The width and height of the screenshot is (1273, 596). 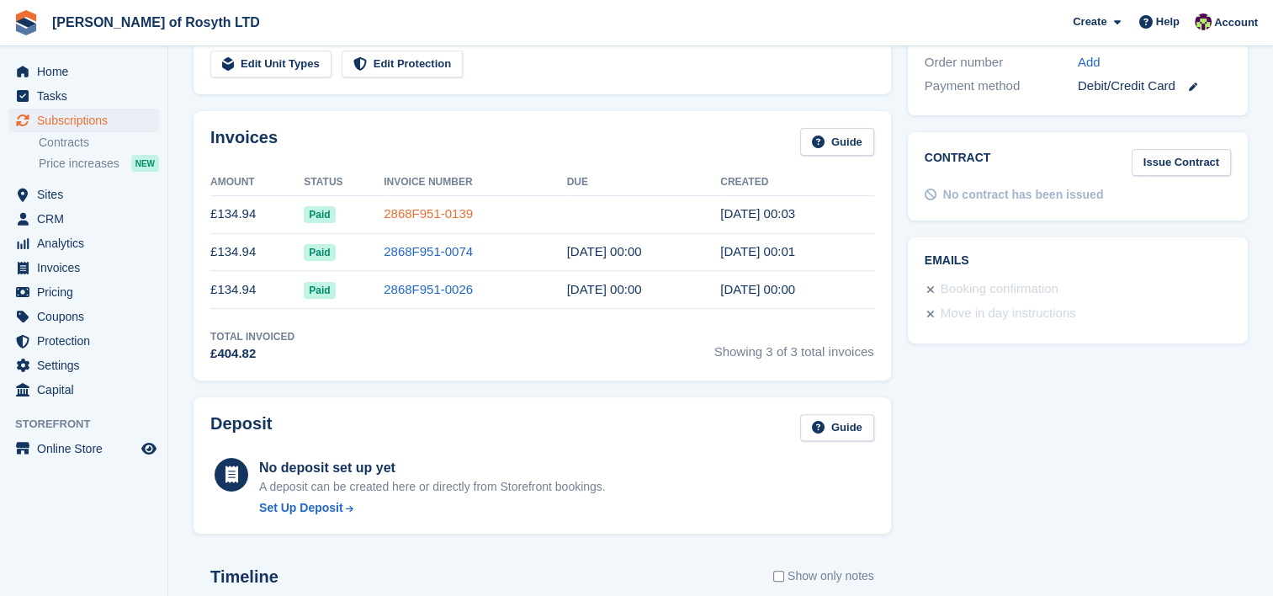 What do you see at coordinates (432, 468) in the screenshot?
I see `div: No deposit set up yet` at bounding box center [432, 468].